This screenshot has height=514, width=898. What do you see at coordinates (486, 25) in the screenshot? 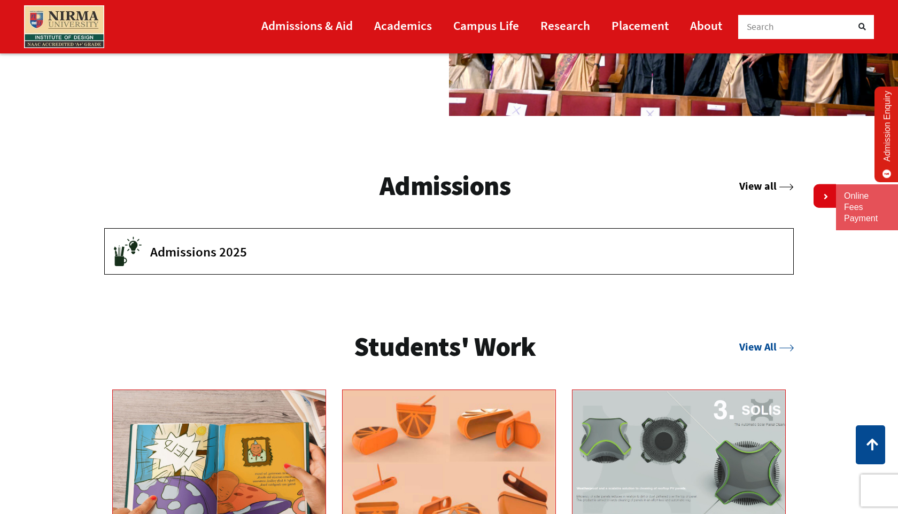
I see `a: Campus Life` at bounding box center [486, 25].